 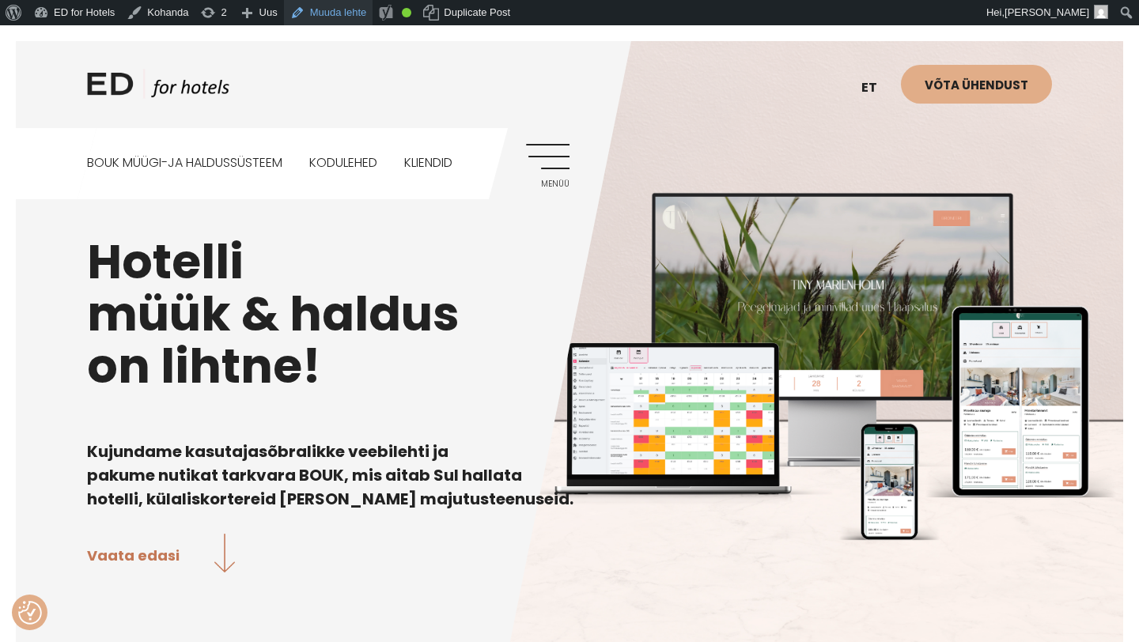 What do you see at coordinates (976, 84) in the screenshot?
I see `a: Võta ühendust` at bounding box center [976, 84].